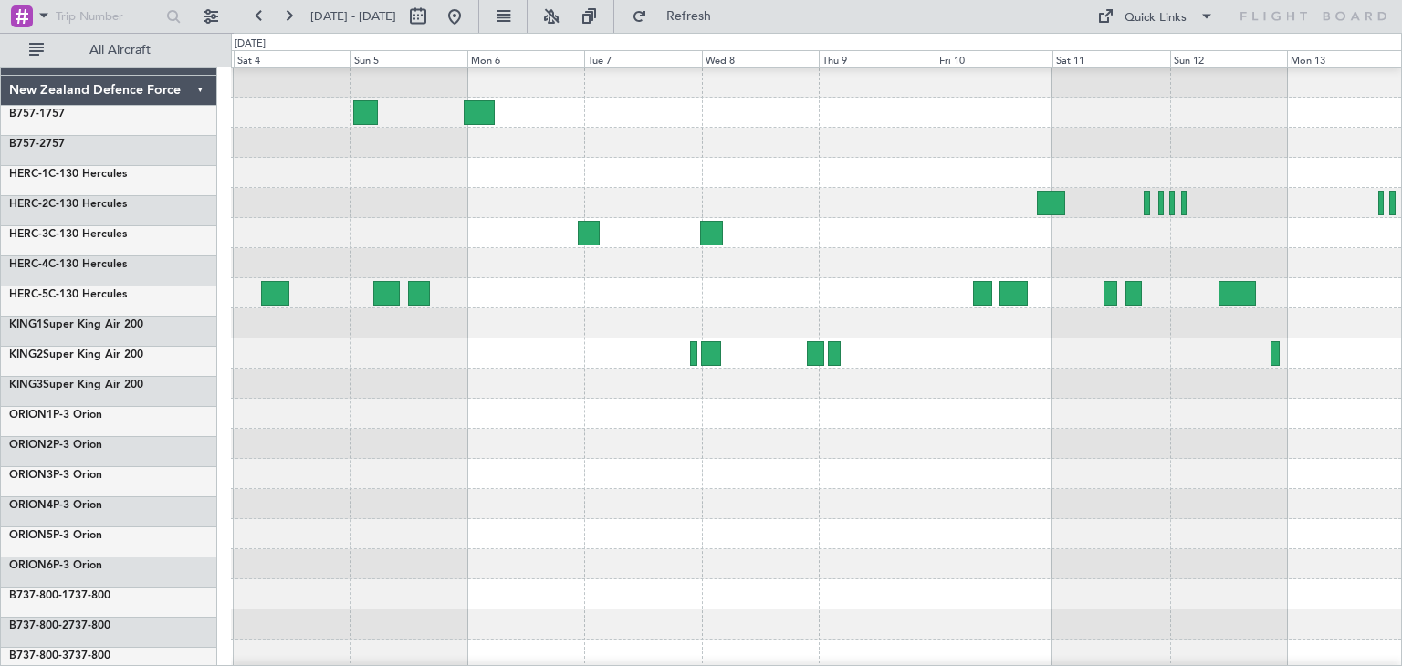 The height and width of the screenshot is (666, 1402). What do you see at coordinates (68, 204) in the screenshot?
I see `a: HERC-2C-130 Hercules` at bounding box center [68, 204].